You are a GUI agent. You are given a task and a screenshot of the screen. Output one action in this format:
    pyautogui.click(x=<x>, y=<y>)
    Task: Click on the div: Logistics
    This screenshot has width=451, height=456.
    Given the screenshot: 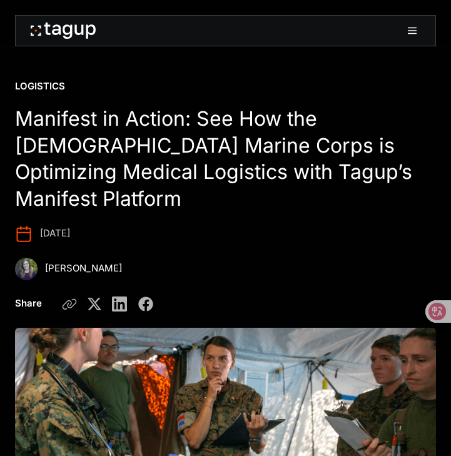 What is the action you would take?
    pyautogui.click(x=40, y=86)
    